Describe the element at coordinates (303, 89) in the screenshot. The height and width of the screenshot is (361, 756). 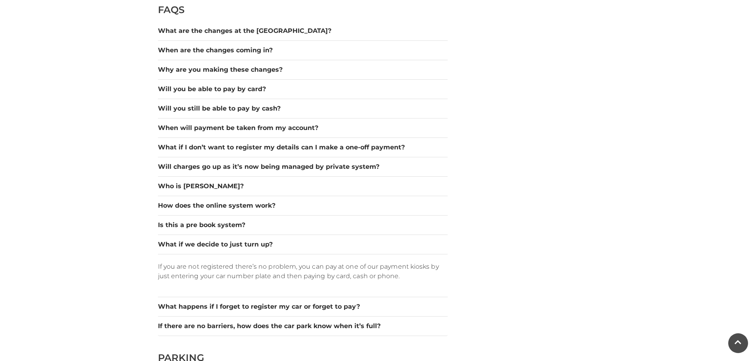
I see `button: Will you be able to pay by card?` at that location.